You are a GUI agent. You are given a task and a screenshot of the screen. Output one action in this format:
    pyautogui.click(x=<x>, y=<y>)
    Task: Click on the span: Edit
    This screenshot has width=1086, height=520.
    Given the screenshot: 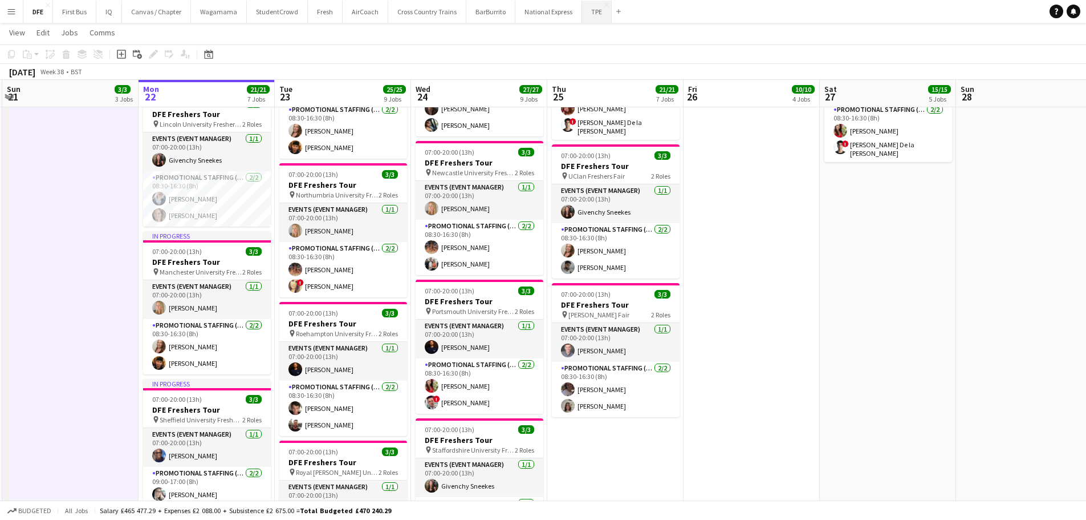 What is the action you would take?
    pyautogui.click(x=43, y=33)
    